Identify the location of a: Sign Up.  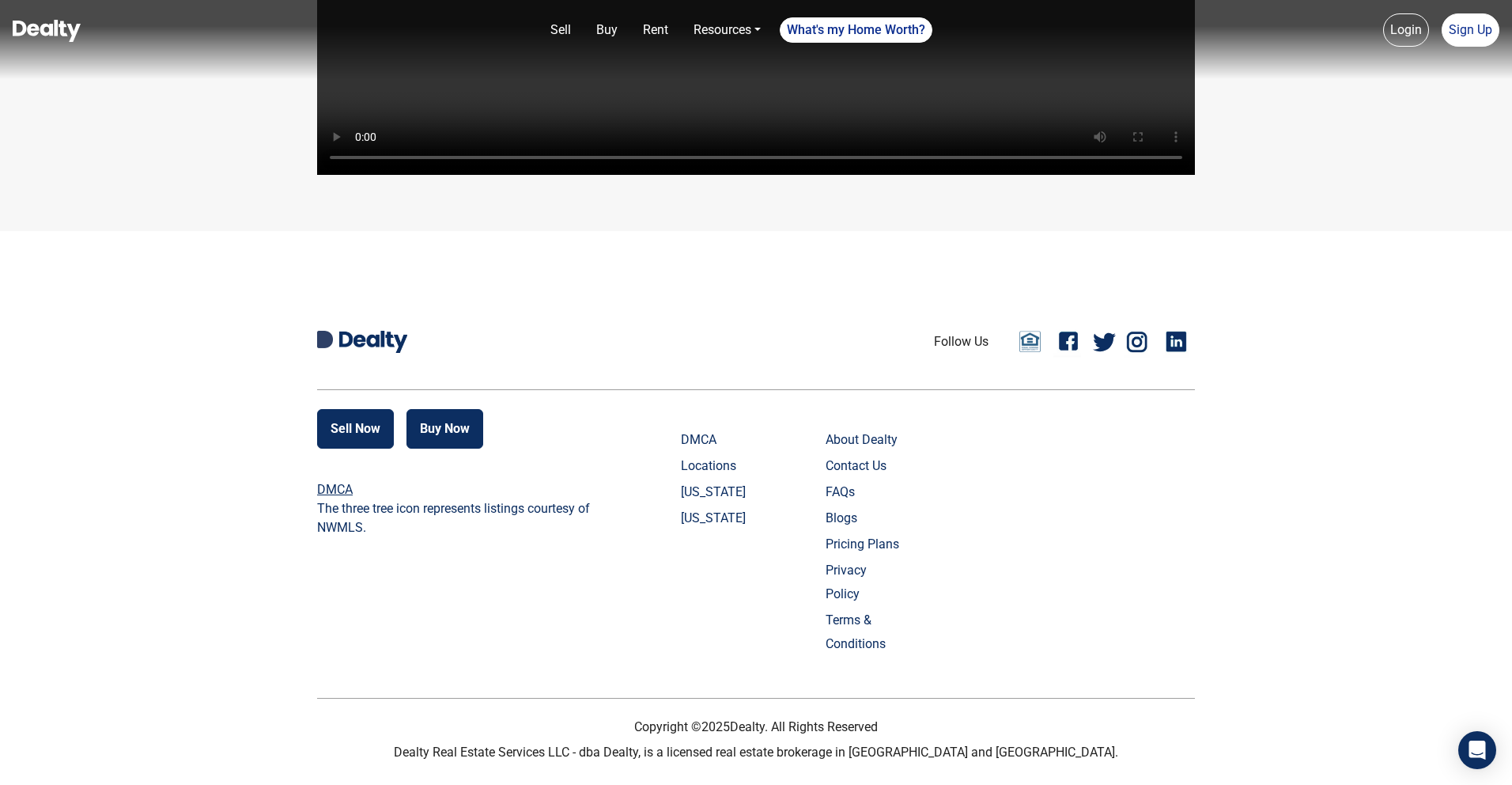
(1470, 30).